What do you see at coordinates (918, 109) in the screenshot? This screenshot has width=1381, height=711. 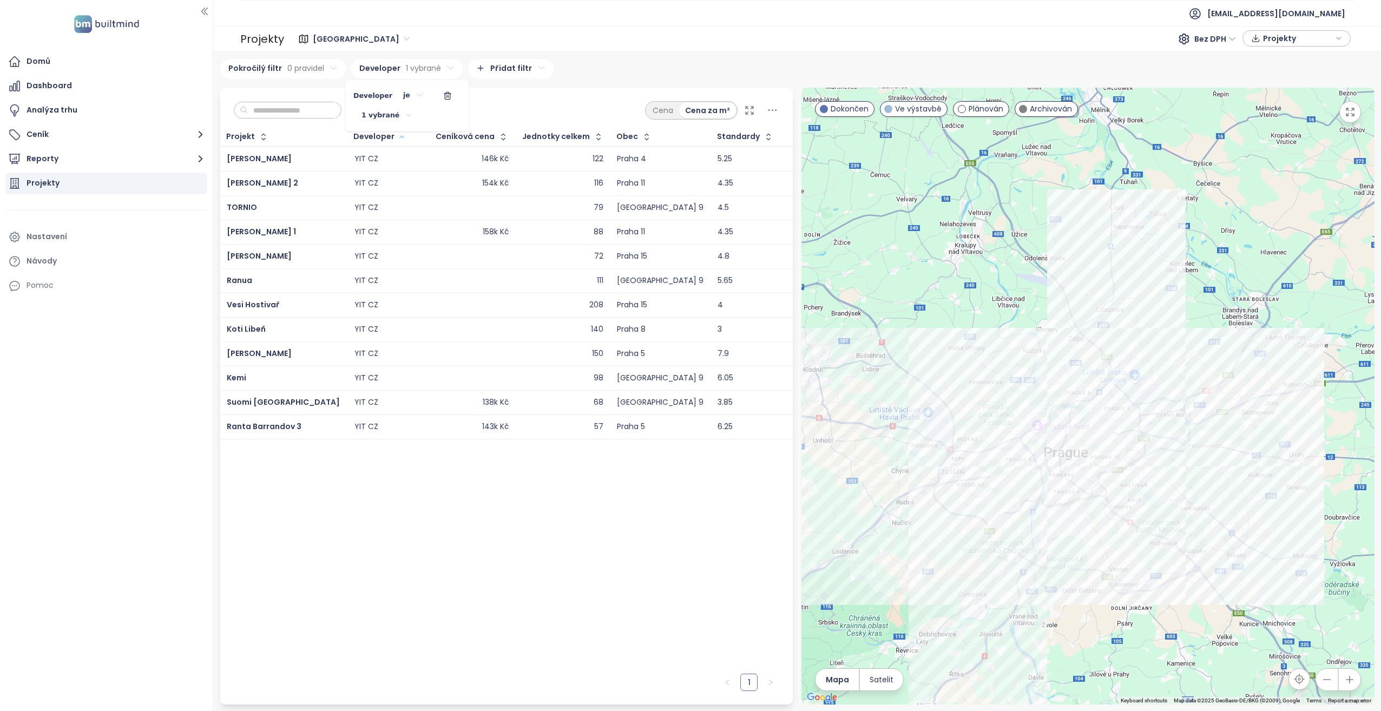 I see `span: Ve výstavbě` at bounding box center [918, 109].